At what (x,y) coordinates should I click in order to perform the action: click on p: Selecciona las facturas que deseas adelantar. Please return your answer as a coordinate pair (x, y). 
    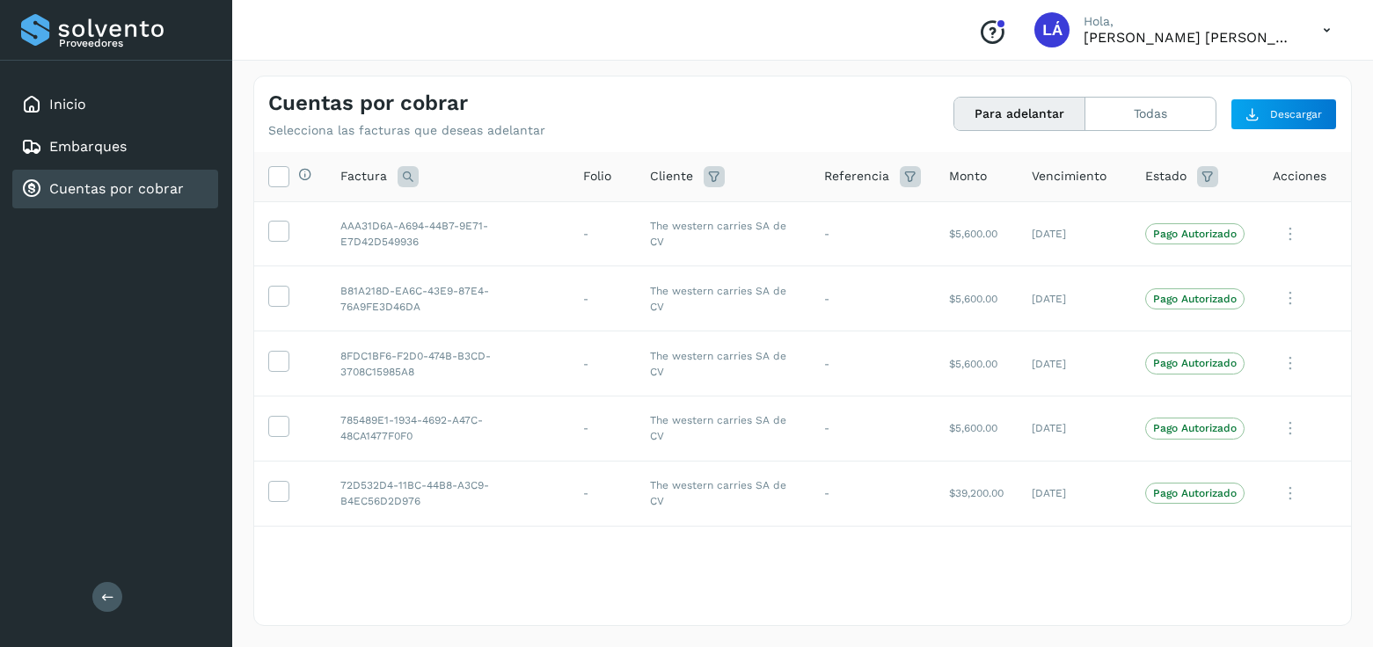
    Looking at the image, I should click on (406, 130).